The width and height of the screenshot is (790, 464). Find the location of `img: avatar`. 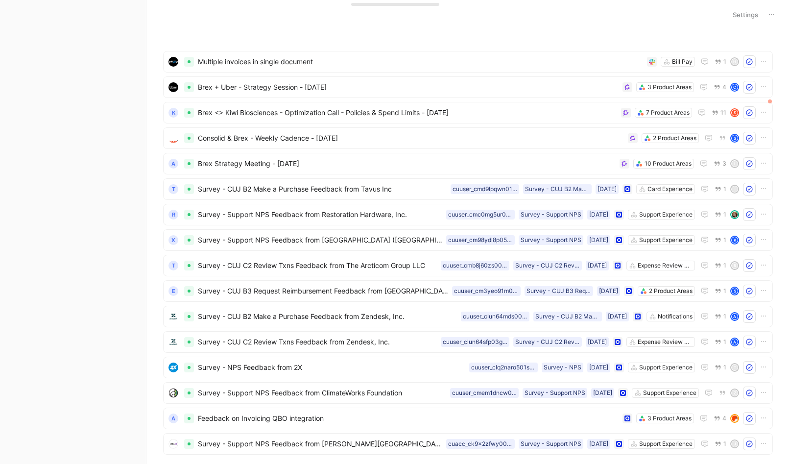

img: avatar is located at coordinates (735, 215).